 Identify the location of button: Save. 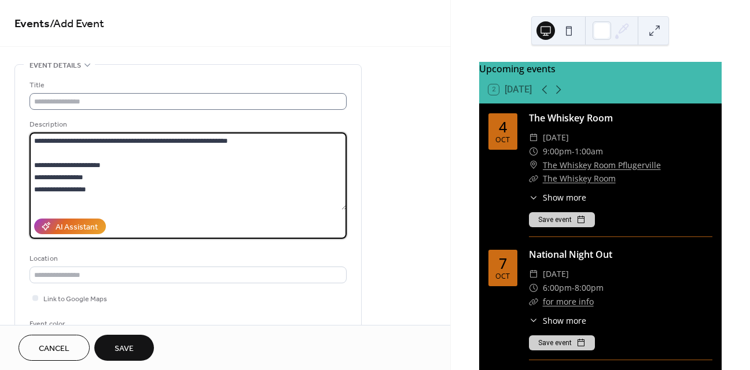
(124, 348).